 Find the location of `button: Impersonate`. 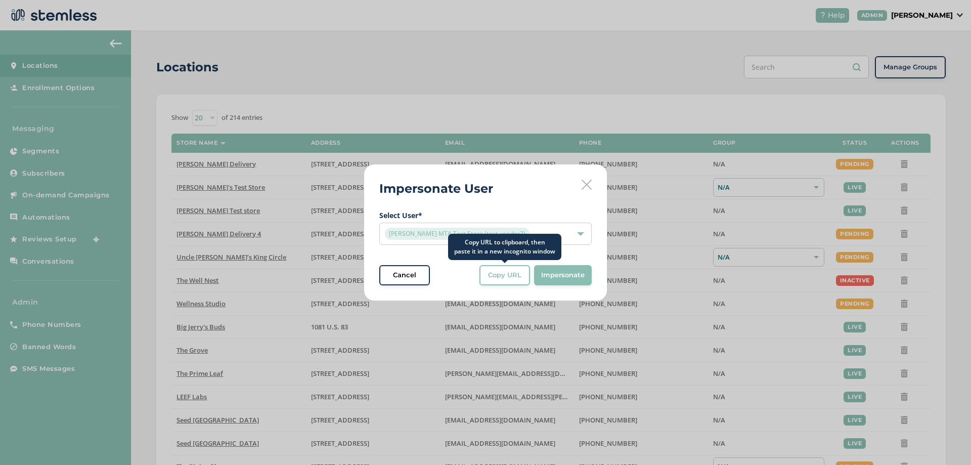

button: Impersonate is located at coordinates (563, 275).